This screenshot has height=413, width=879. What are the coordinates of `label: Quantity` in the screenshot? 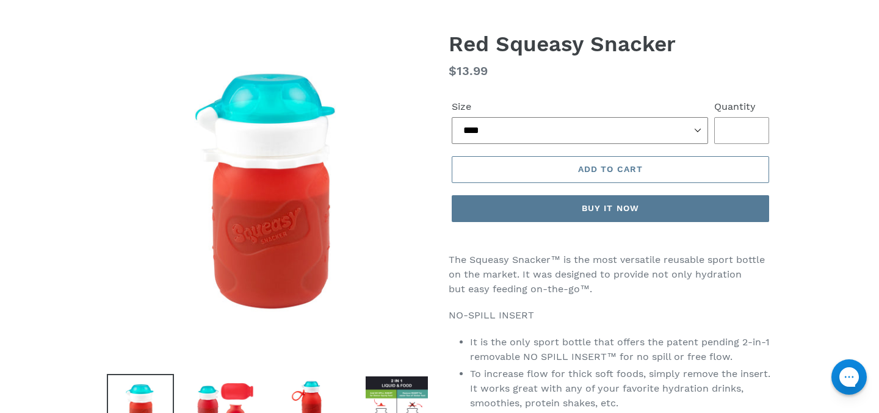 It's located at (742, 107).